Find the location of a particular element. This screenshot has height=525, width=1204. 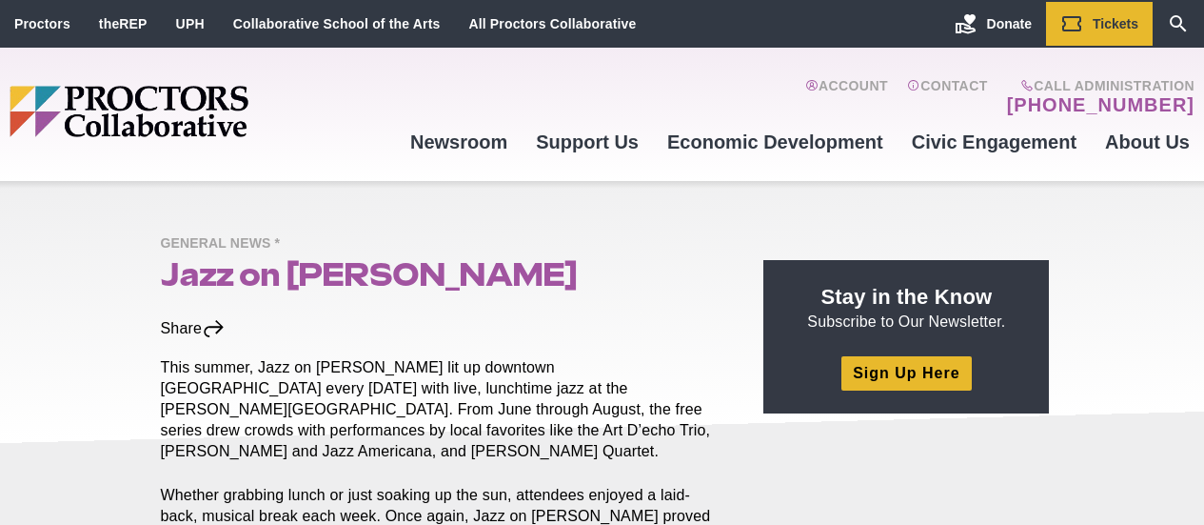

a: Support Us is located at coordinates (587, 142).